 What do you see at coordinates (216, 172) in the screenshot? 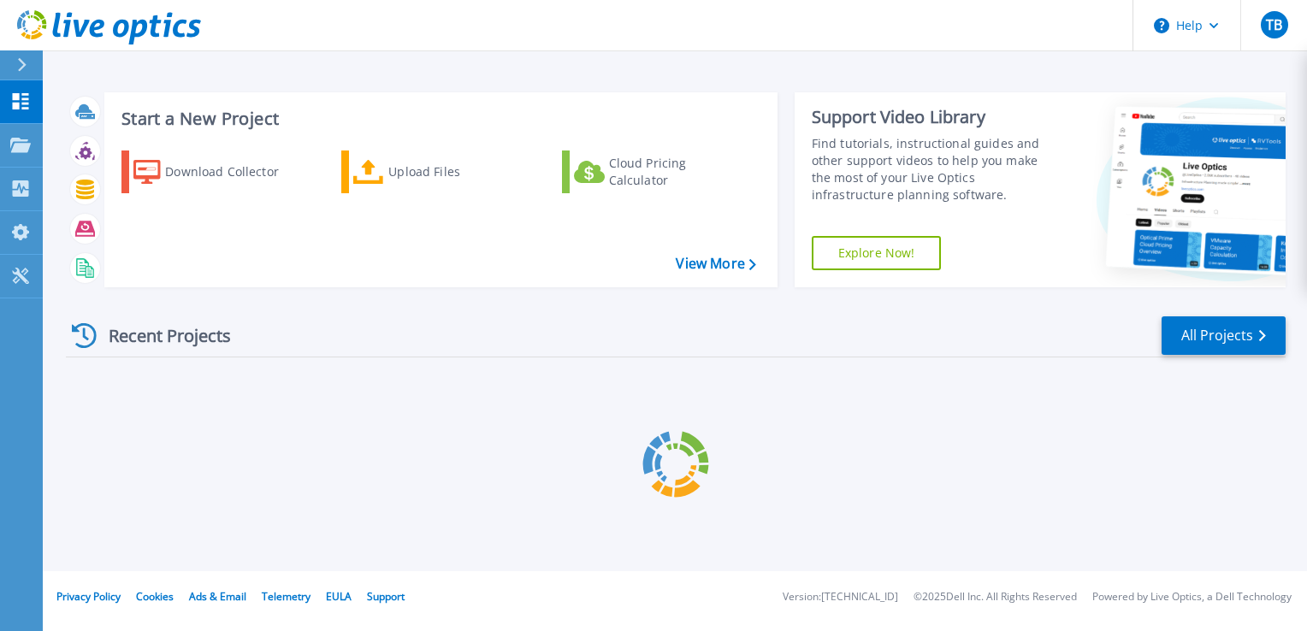
I see `a: Download Collector` at bounding box center [216, 172].